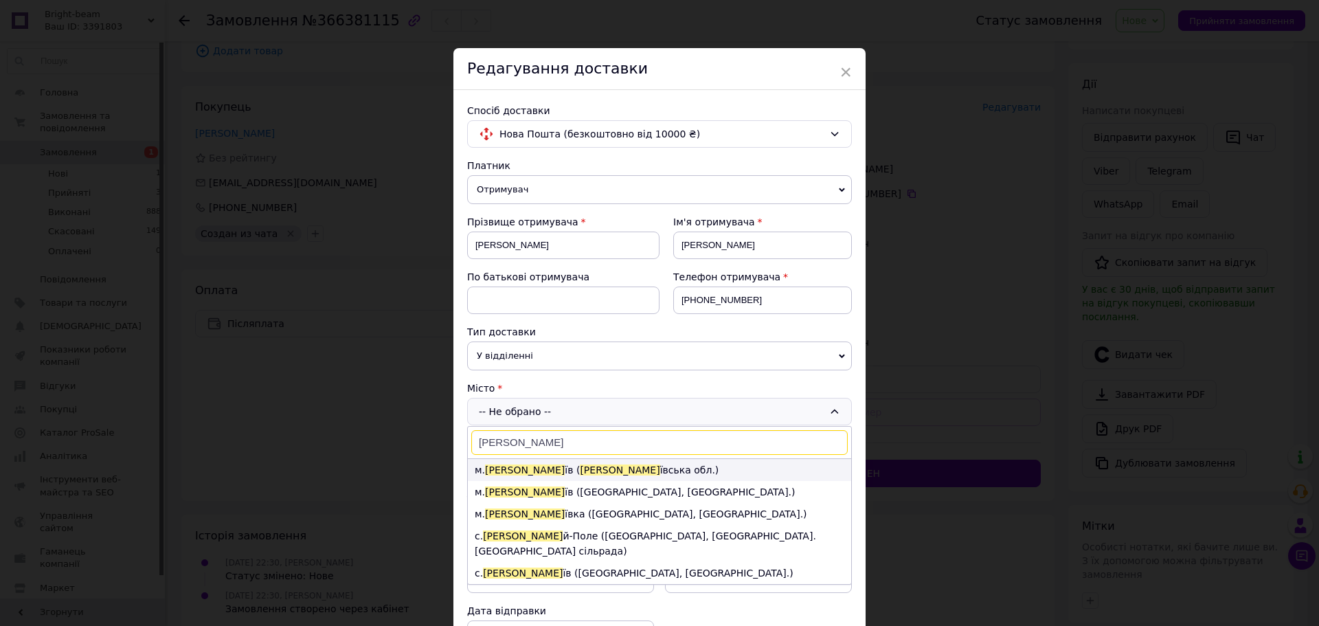 The width and height of the screenshot is (1319, 626). Describe the element at coordinates (528, 277) in the screenshot. I see `span: По батькові отримувача` at that location.